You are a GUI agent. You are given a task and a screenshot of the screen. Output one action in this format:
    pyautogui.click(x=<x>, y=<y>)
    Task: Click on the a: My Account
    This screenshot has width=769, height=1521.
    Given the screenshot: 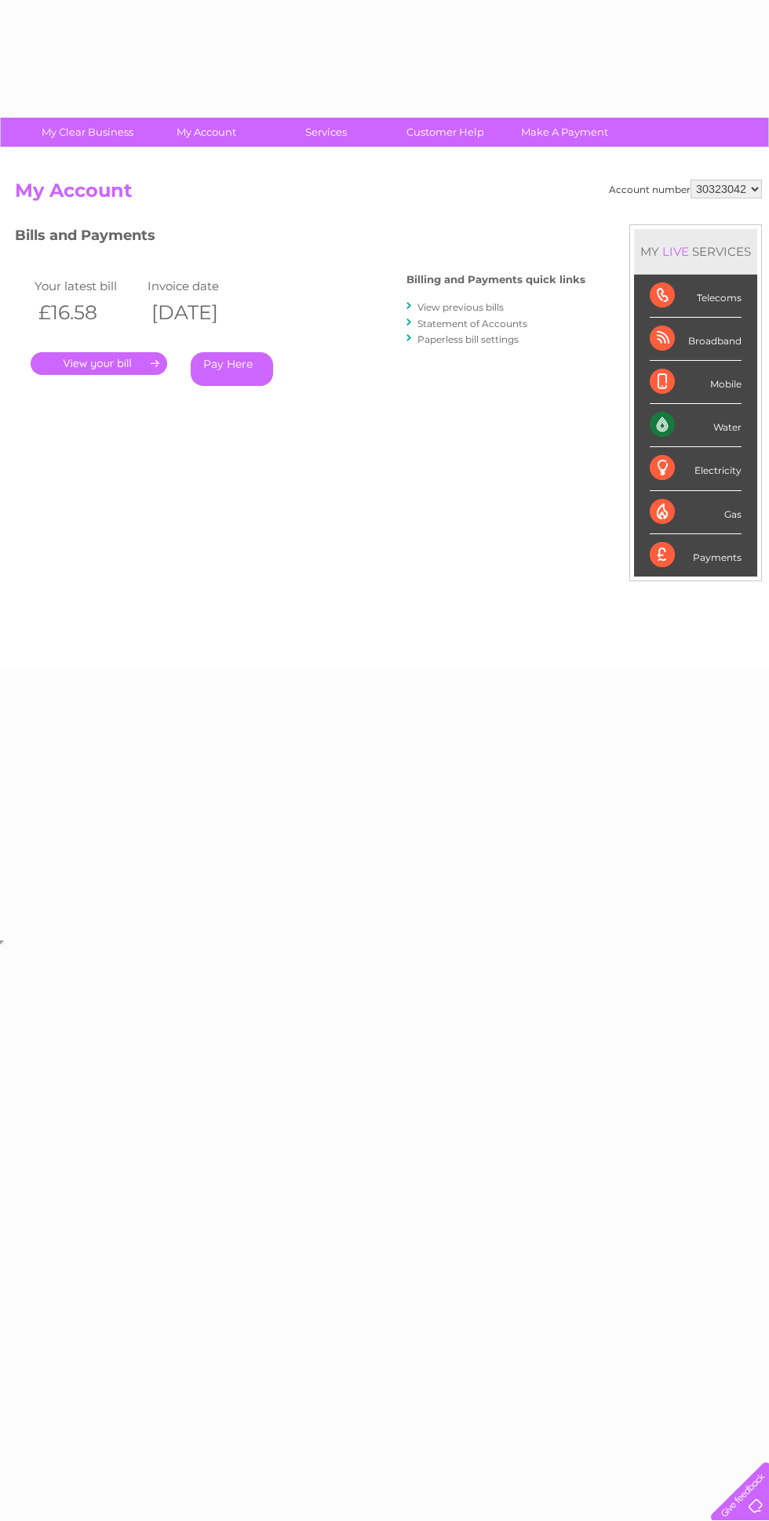 What is the action you would take?
    pyautogui.click(x=206, y=132)
    